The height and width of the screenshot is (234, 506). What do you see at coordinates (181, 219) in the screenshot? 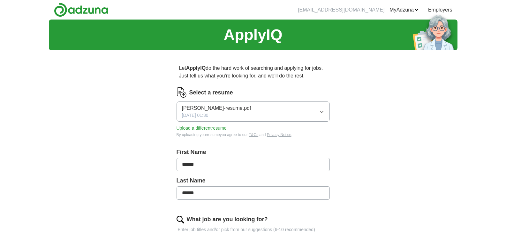
I see `img: search.png` at bounding box center [181, 219].